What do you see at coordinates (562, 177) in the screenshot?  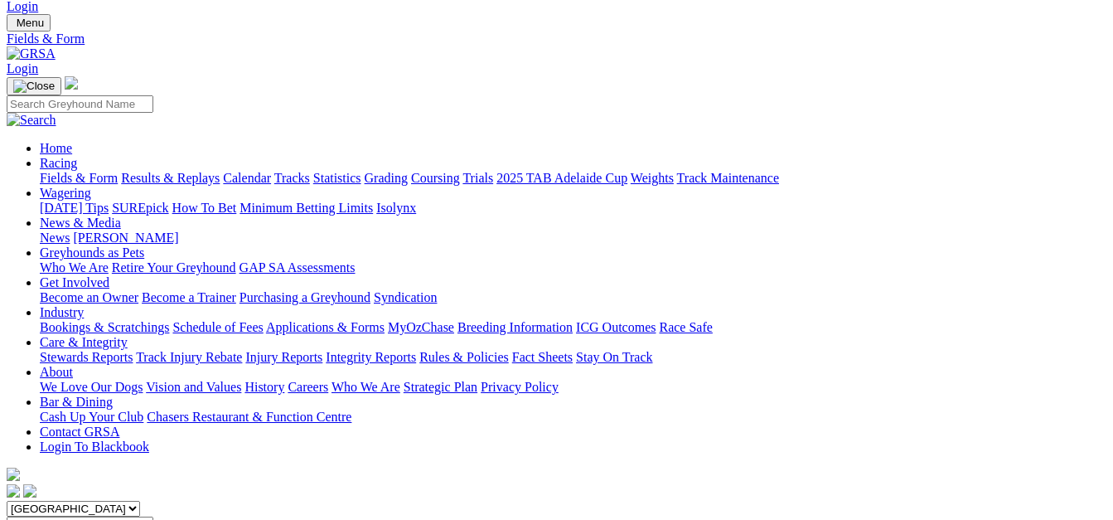 I see `a: 2025 TAB Adelaide Cup` at bounding box center [562, 177].